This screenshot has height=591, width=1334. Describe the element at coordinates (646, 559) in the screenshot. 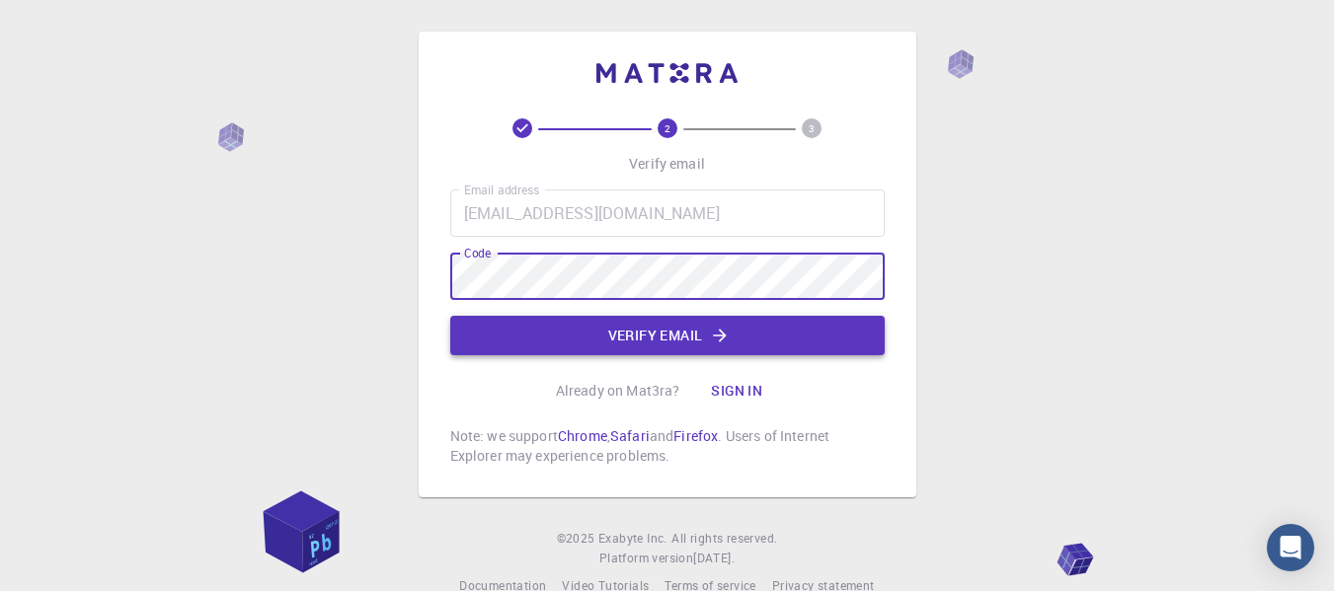

I see `span: Platform version` at that location.